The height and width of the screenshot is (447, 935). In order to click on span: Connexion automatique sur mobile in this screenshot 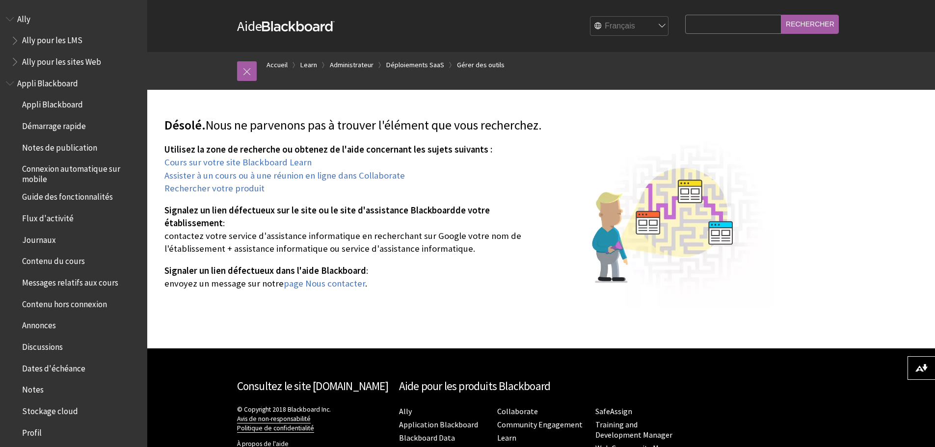, I will do `click(81, 172)`.